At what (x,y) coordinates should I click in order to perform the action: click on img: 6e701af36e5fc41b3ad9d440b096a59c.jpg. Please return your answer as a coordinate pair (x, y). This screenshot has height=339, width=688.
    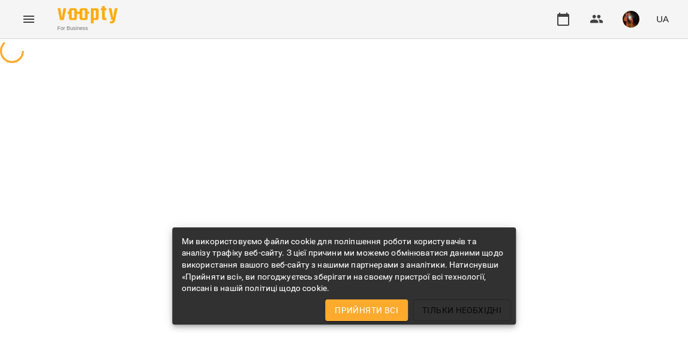
    Looking at the image, I should click on (631, 19).